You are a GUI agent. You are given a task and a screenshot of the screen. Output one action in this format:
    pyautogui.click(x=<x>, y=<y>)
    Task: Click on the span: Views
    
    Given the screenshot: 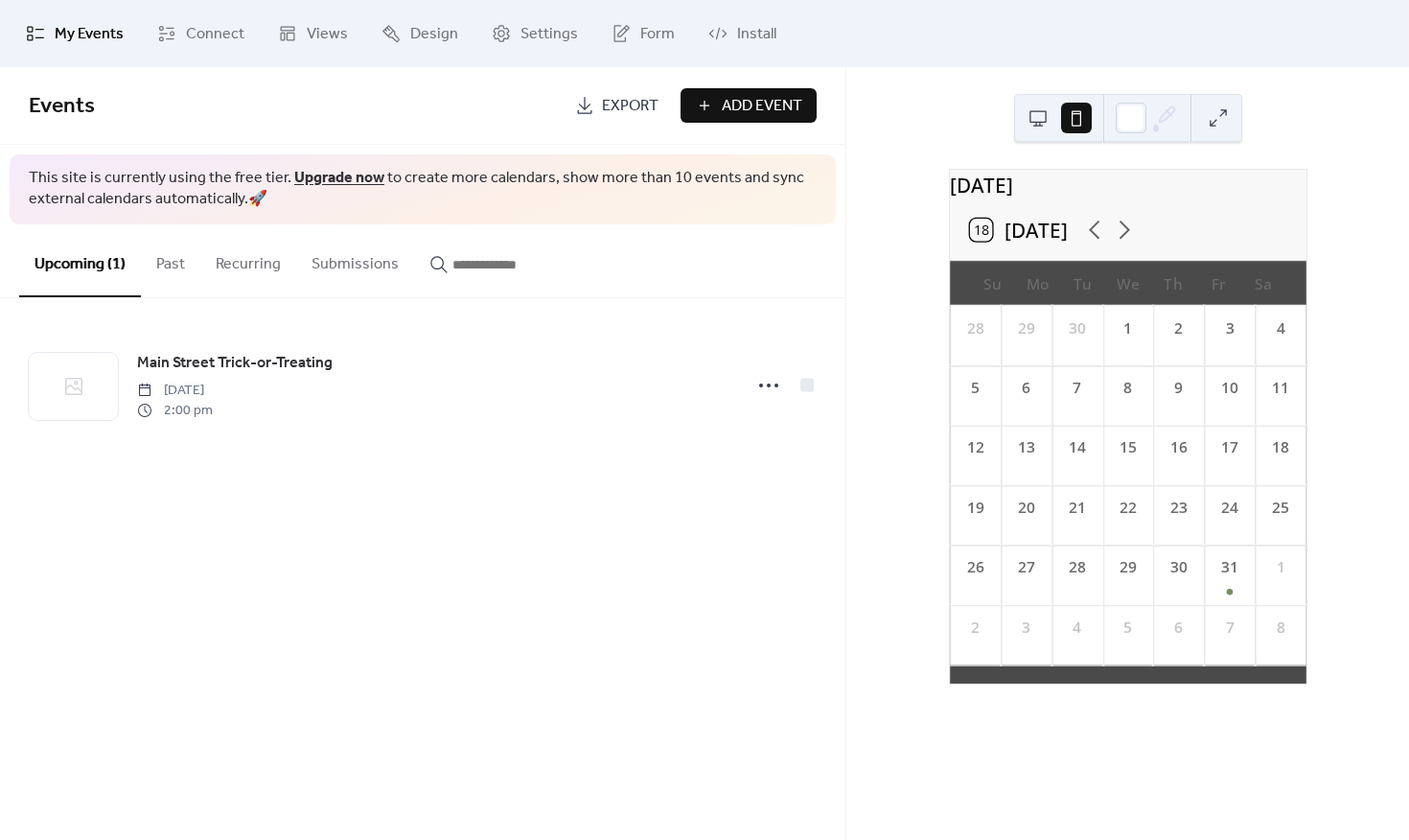 What is the action you would take?
    pyautogui.click(x=327, y=35)
    